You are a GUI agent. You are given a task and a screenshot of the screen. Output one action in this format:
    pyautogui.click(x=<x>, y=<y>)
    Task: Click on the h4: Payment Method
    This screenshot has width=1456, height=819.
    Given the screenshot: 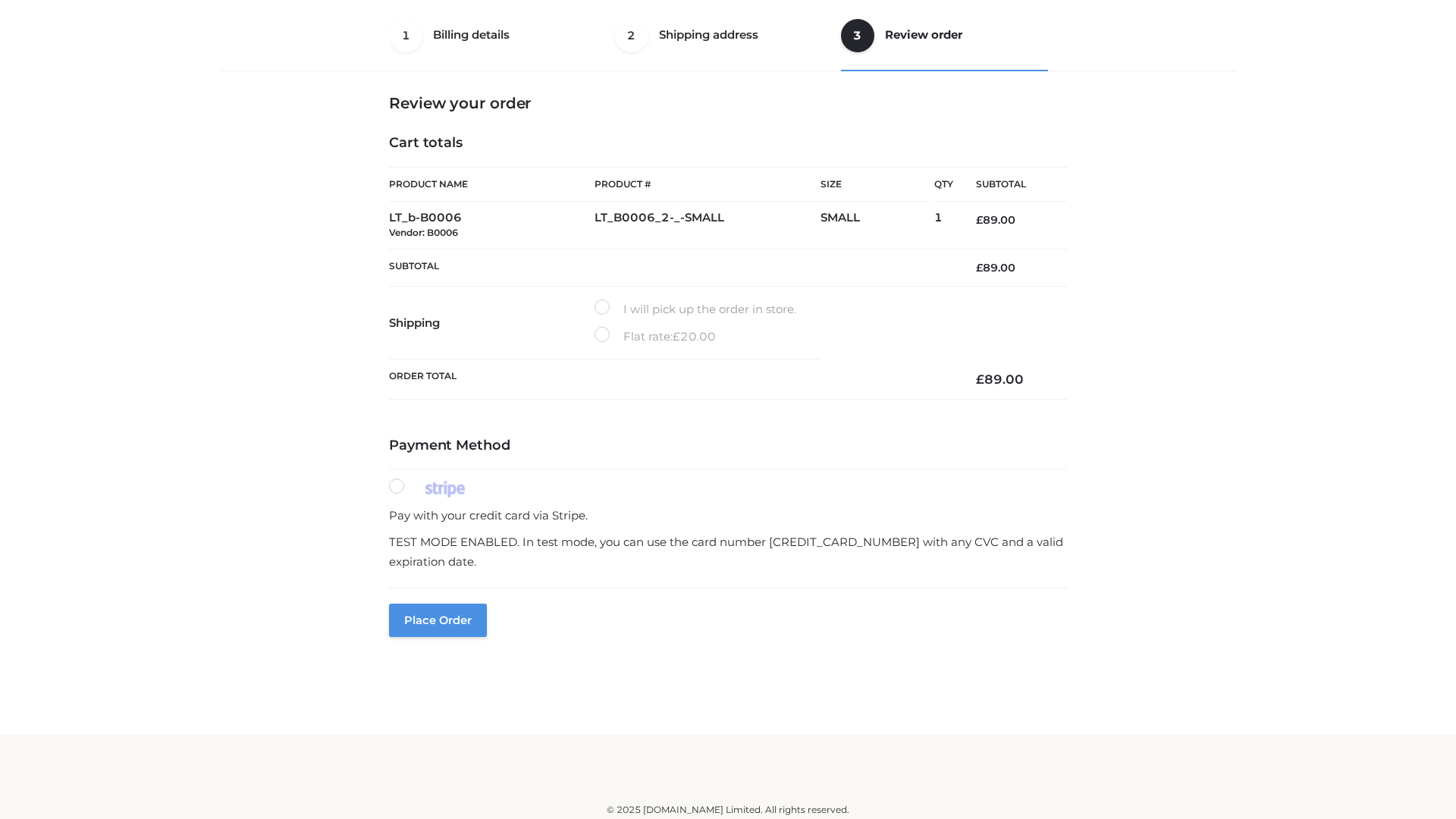 What is the action you would take?
    pyautogui.click(x=728, y=446)
    